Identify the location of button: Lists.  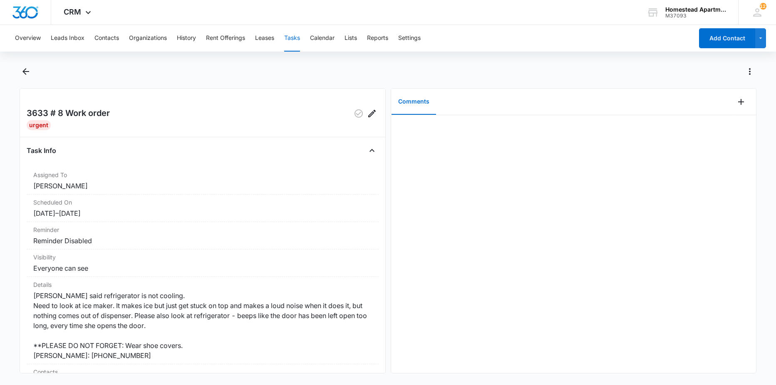
(351, 38).